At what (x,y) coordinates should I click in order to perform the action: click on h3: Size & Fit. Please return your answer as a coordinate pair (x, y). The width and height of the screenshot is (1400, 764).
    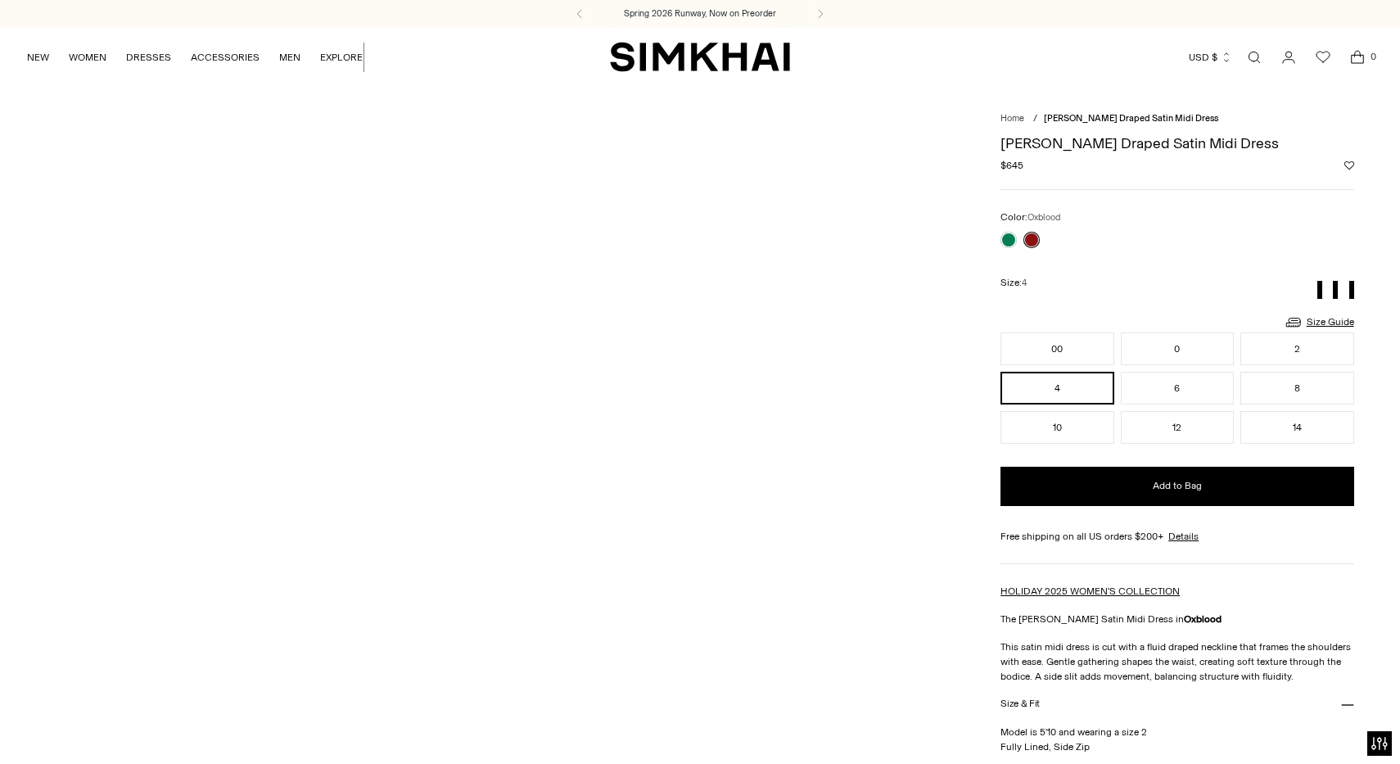
    Looking at the image, I should click on (1020, 703).